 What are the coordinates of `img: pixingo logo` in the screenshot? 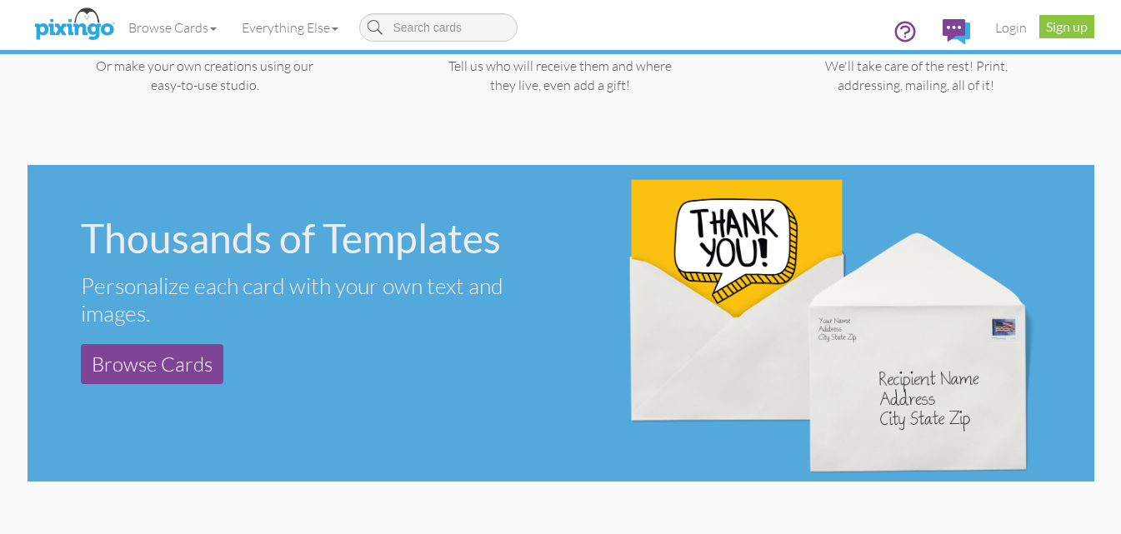 It's located at (74, 25).